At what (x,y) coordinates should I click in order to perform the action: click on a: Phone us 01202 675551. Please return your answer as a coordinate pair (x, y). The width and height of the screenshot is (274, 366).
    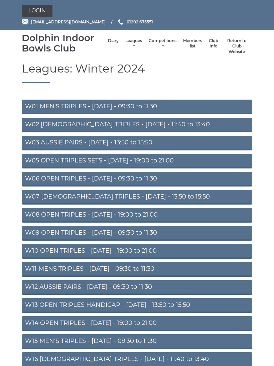
    Looking at the image, I should click on (135, 22).